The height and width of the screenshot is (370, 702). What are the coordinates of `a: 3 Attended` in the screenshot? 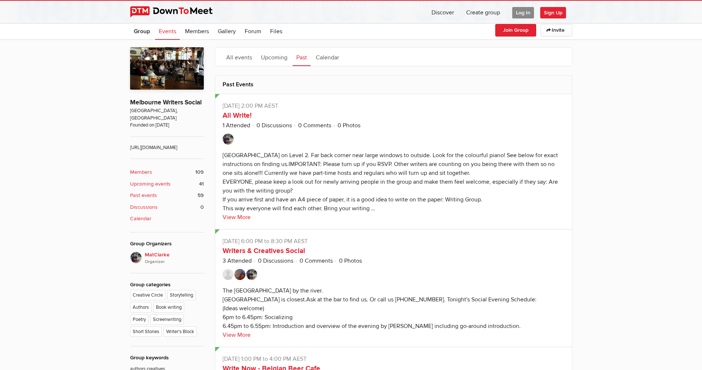 It's located at (237, 261).